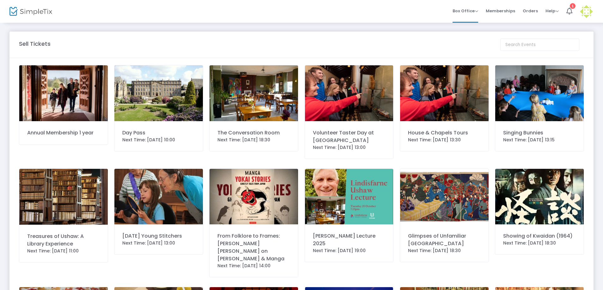 This screenshot has width=603, height=290. What do you see at coordinates (530, 11) in the screenshot?
I see `span: Orders` at bounding box center [530, 11].